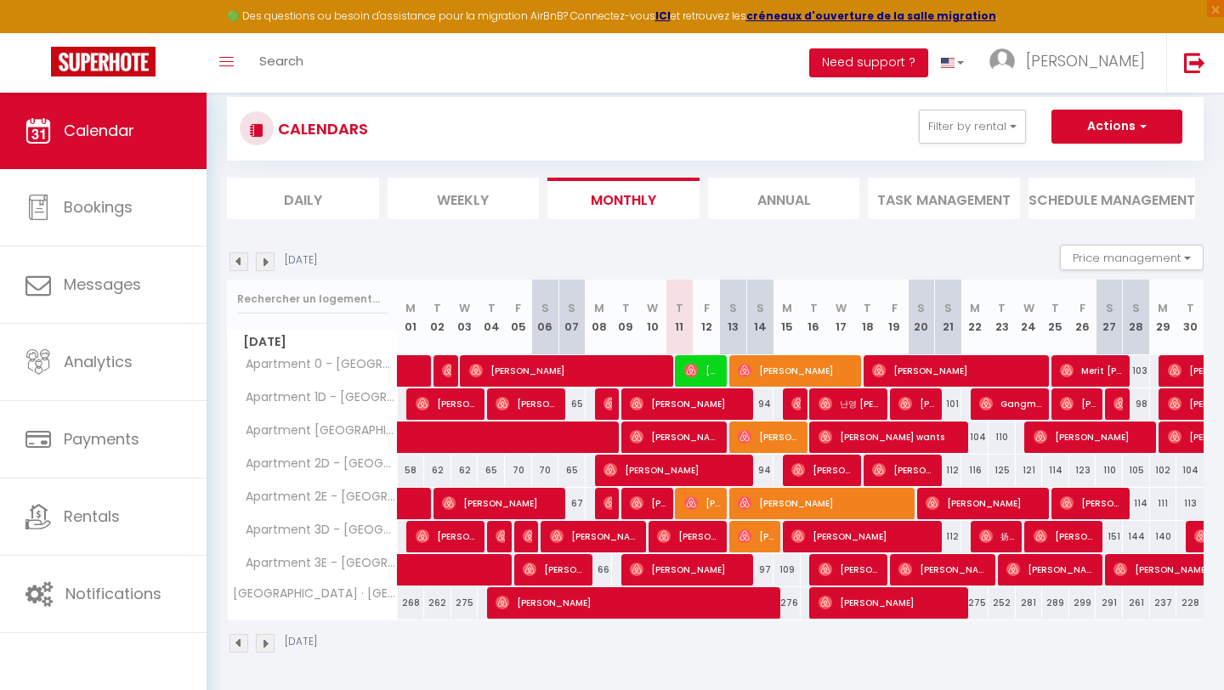 The height and width of the screenshot is (690, 1224). What do you see at coordinates (997, 536) in the screenshot?
I see `span: 扬 何` at bounding box center [997, 536].